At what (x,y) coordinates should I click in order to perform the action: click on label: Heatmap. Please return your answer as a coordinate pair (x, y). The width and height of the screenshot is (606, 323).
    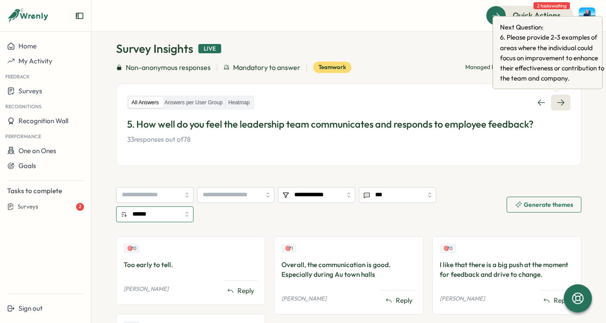
    Looking at the image, I should click on (239, 102).